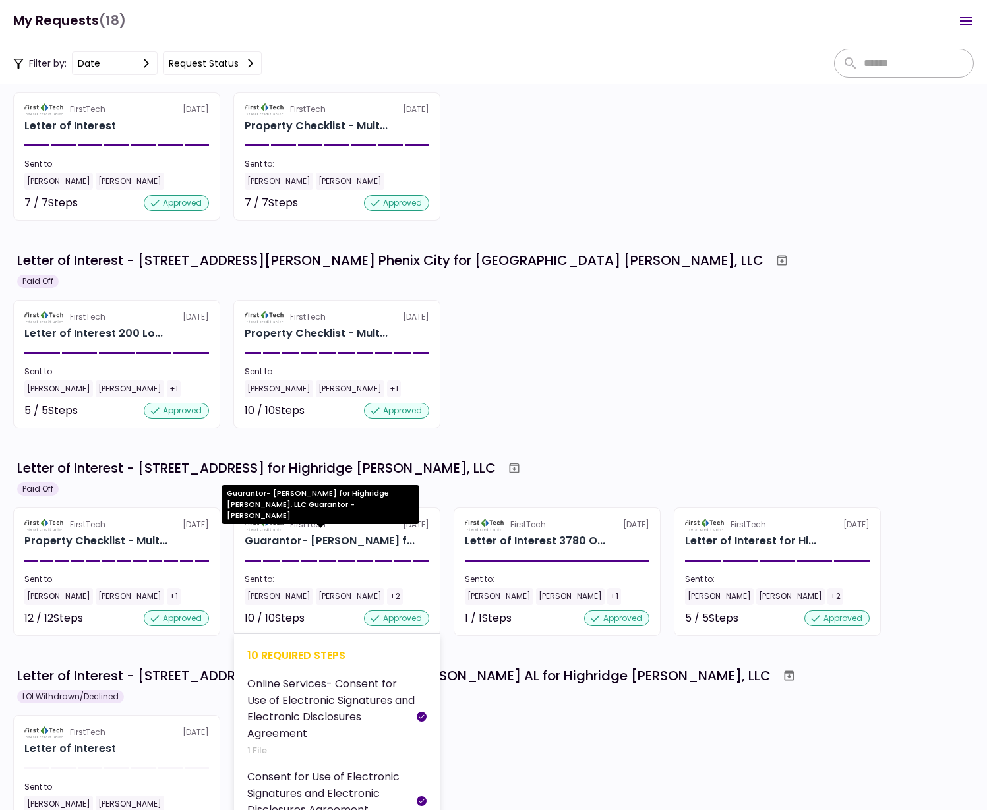 The width and height of the screenshot is (987, 810). I want to click on span: (18), so click(112, 20).